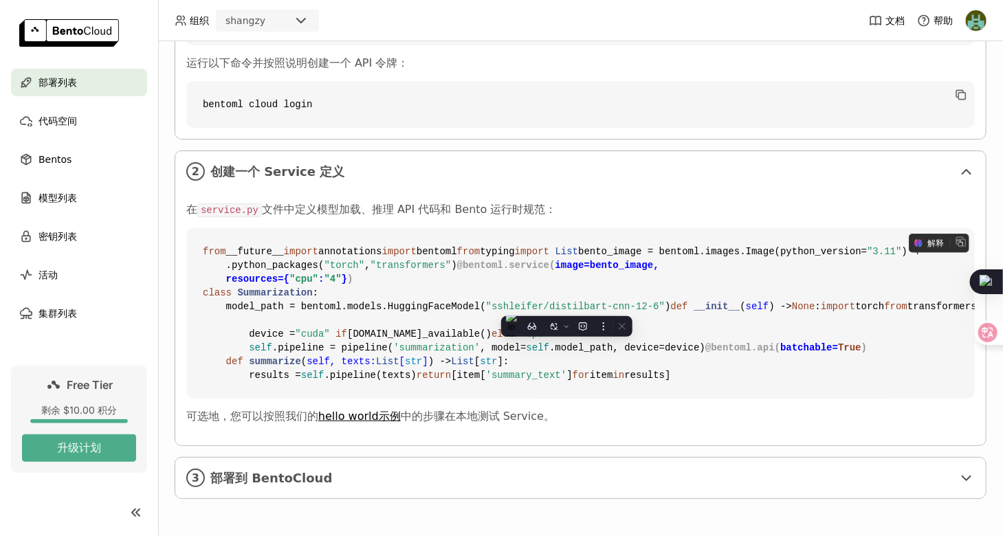  I want to click on span: 'summarization', so click(437, 348).